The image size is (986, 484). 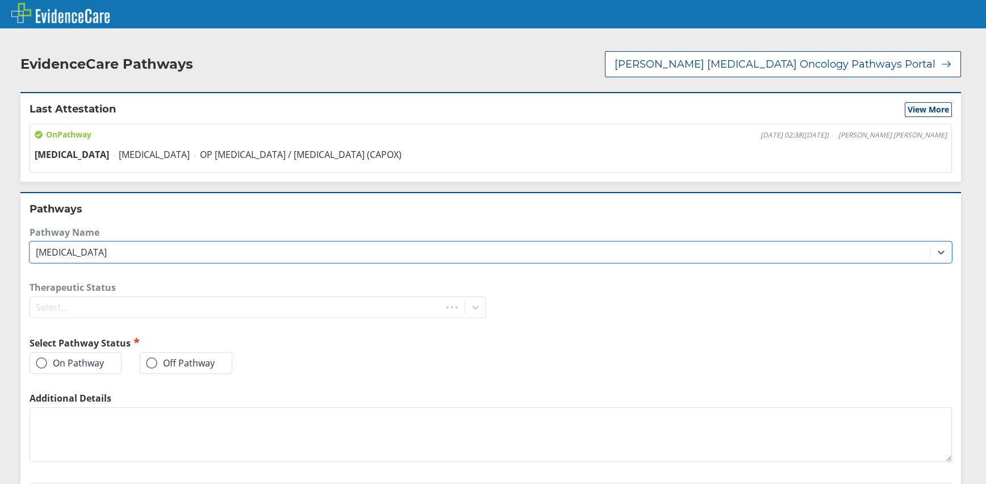 What do you see at coordinates (60, 13) in the screenshot?
I see `img: EvidenceCare` at bounding box center [60, 13].